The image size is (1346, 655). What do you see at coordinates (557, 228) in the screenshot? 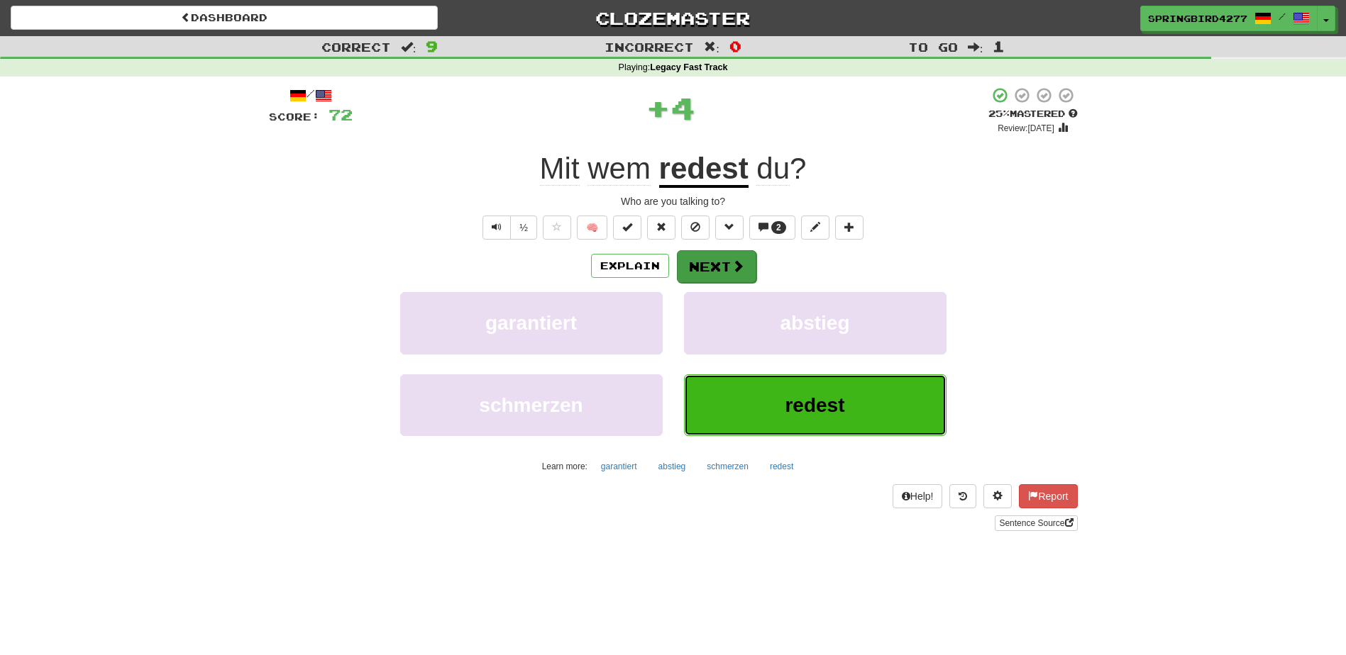
I see `button: Favorite sentence (alt+f)` at bounding box center [557, 228].